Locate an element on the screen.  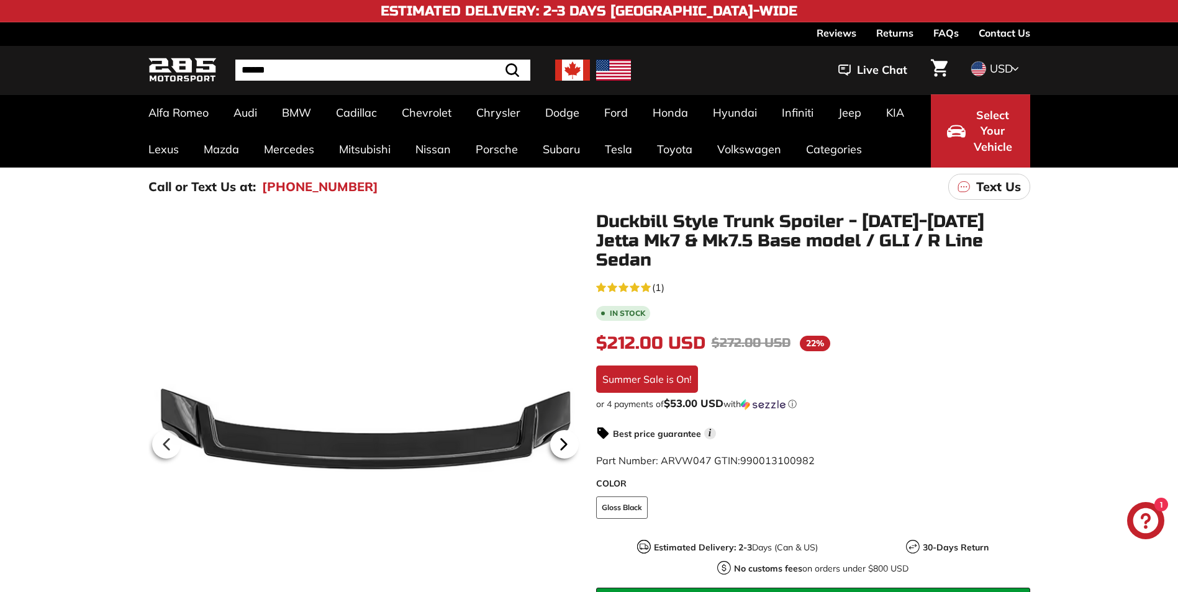
a: Hyundai is located at coordinates (735, 112).